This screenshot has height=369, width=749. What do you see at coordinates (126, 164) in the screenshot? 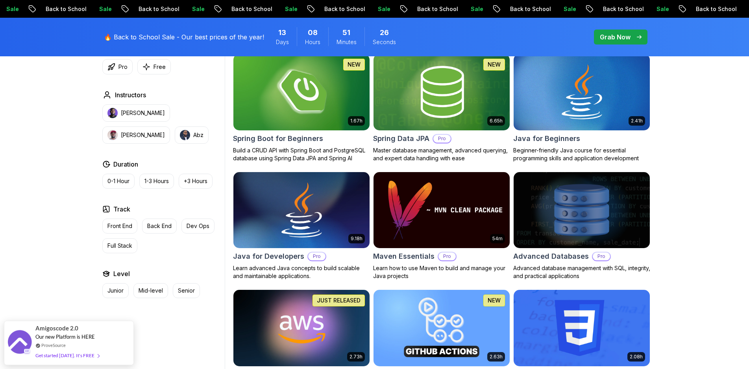
I see `h2: Duration` at bounding box center [126, 164].